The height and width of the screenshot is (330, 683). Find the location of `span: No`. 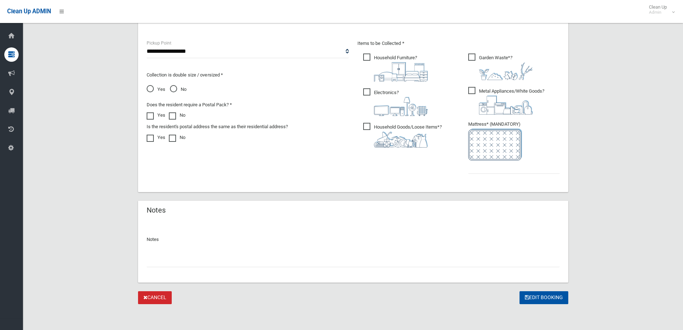

span: No is located at coordinates (178, 89).